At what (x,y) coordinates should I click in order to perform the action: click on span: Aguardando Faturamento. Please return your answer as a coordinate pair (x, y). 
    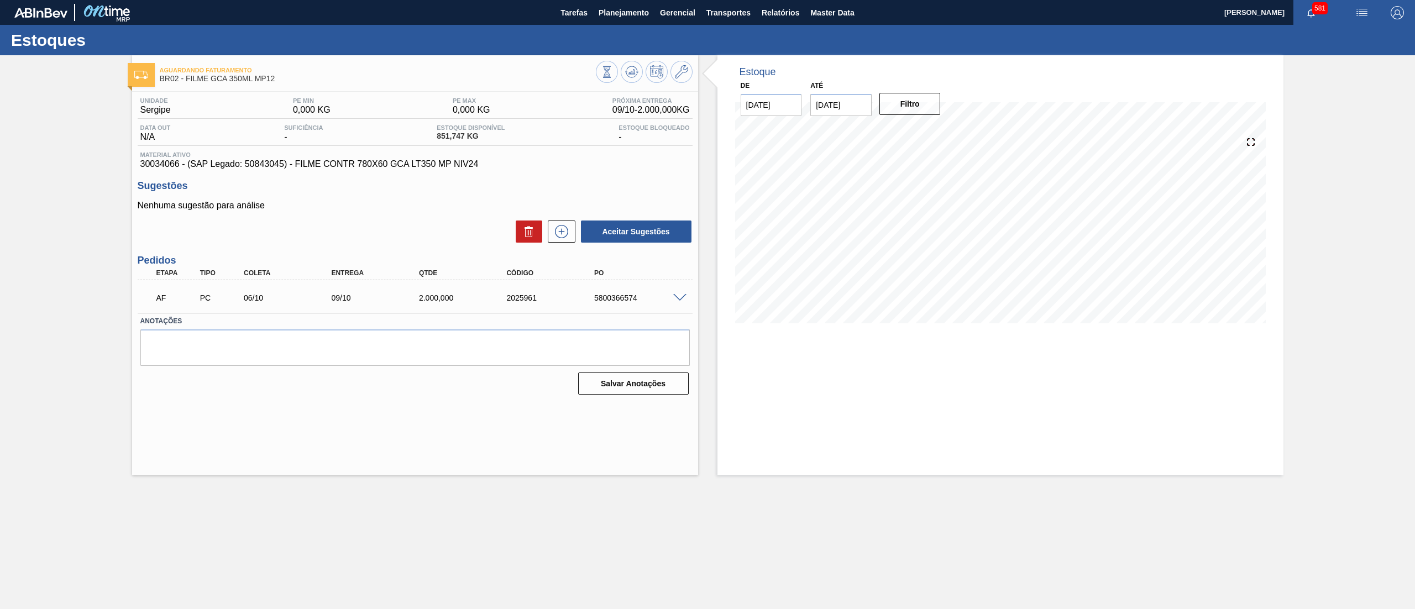
    Looking at the image, I should click on (378, 70).